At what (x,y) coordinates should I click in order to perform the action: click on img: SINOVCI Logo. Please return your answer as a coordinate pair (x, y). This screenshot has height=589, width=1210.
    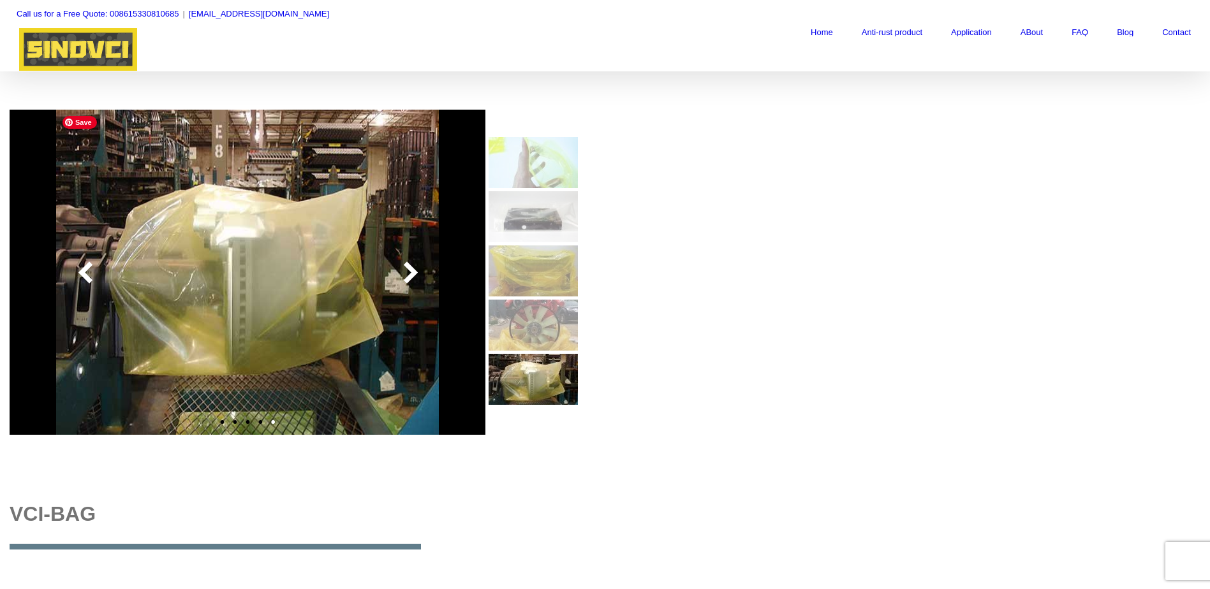
    Looking at the image, I should click on (78, 49).